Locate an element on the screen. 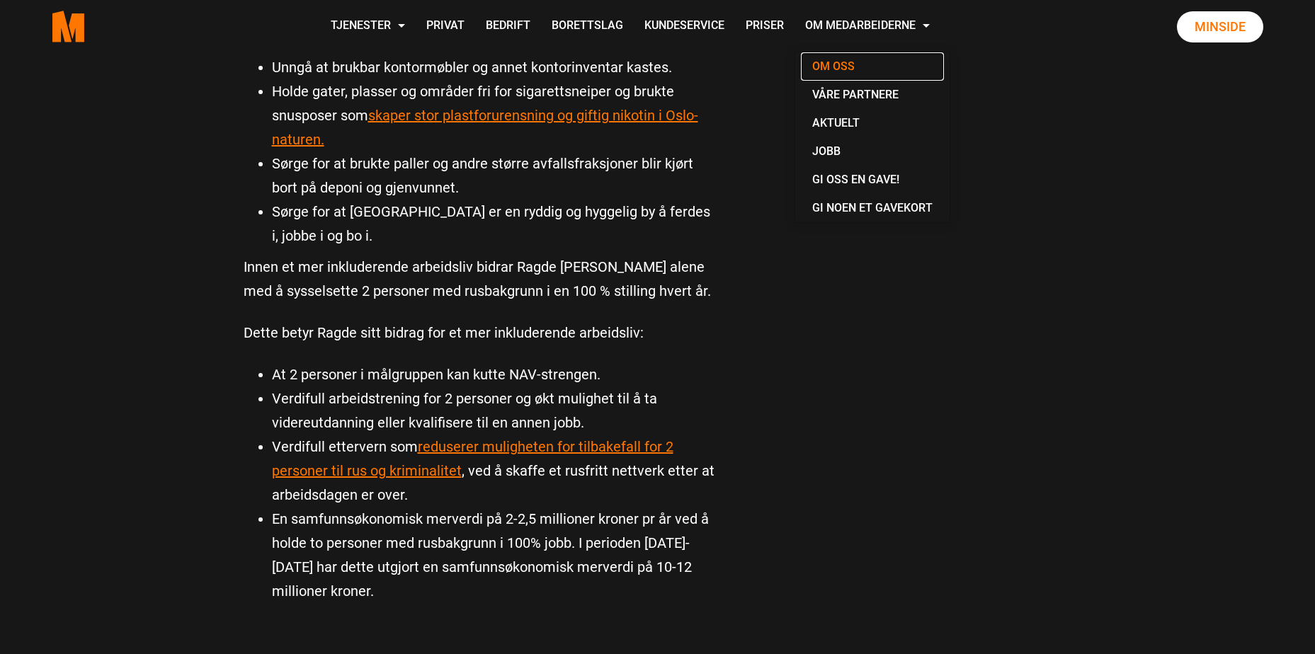  a: skaper stor plastforurensning og giftig nikotin i Oslo-naturen. is located at coordinates (485, 127).